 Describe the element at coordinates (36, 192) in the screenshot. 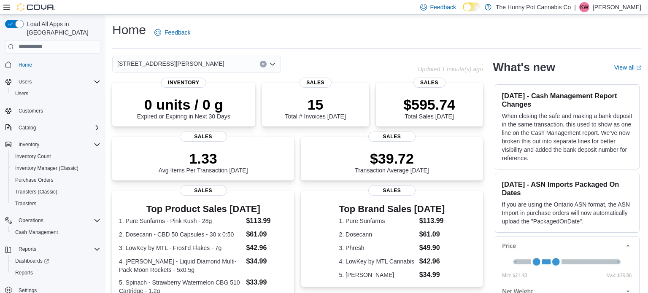

I see `a: Transfers (Classic)` at that location.